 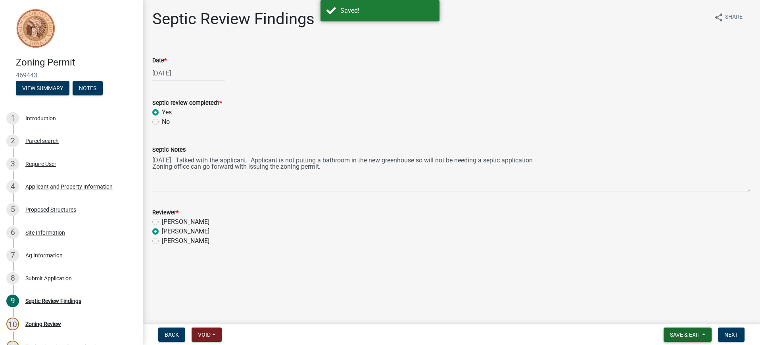 I want to click on label: Reviewer, so click(x=165, y=213).